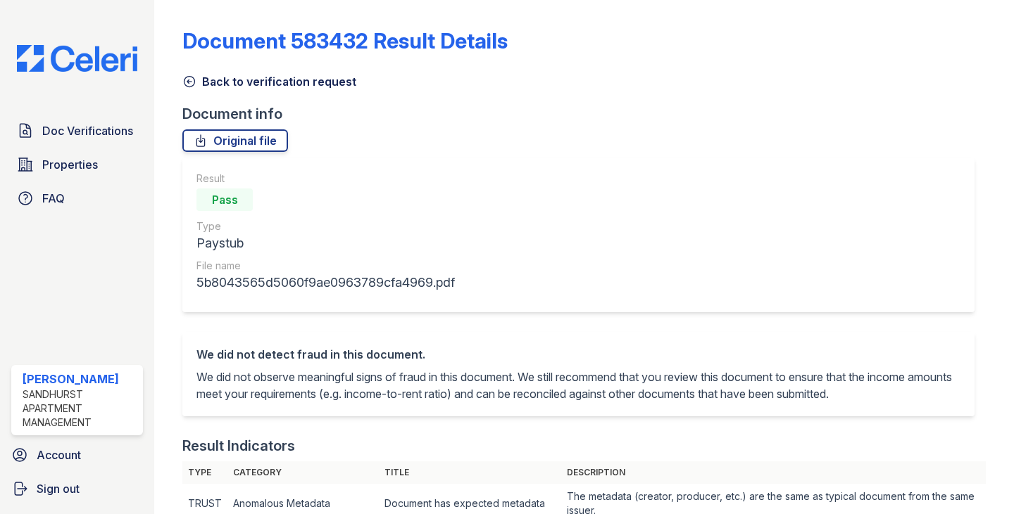 The height and width of the screenshot is (514, 1014). What do you see at coordinates (469, 473) in the screenshot?
I see `th: Title` at bounding box center [469, 473].